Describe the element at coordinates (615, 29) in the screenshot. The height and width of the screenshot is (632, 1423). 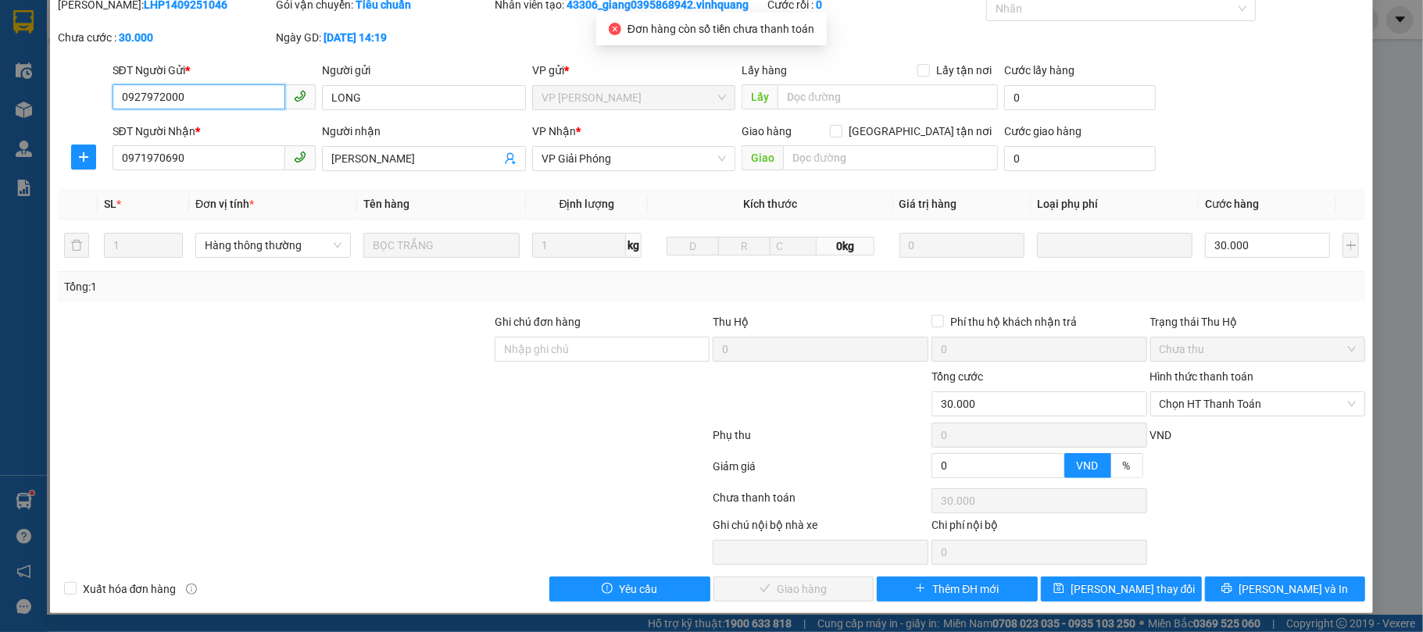
I see `span: close-circle` at that location.